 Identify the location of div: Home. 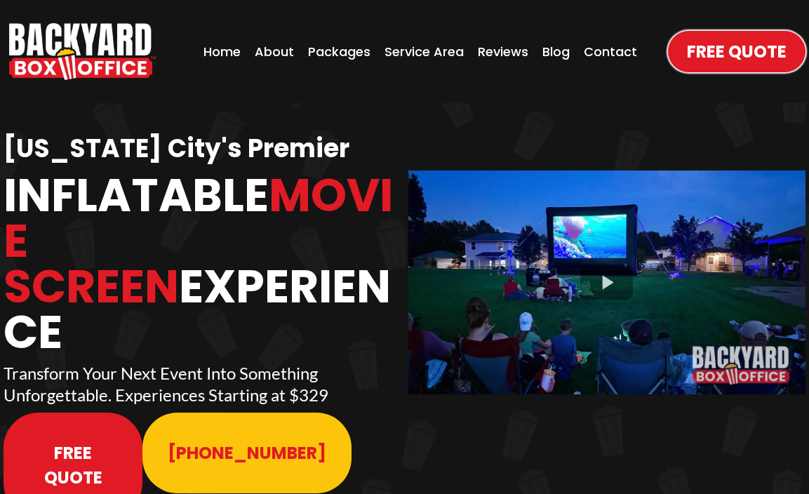
(222, 51).